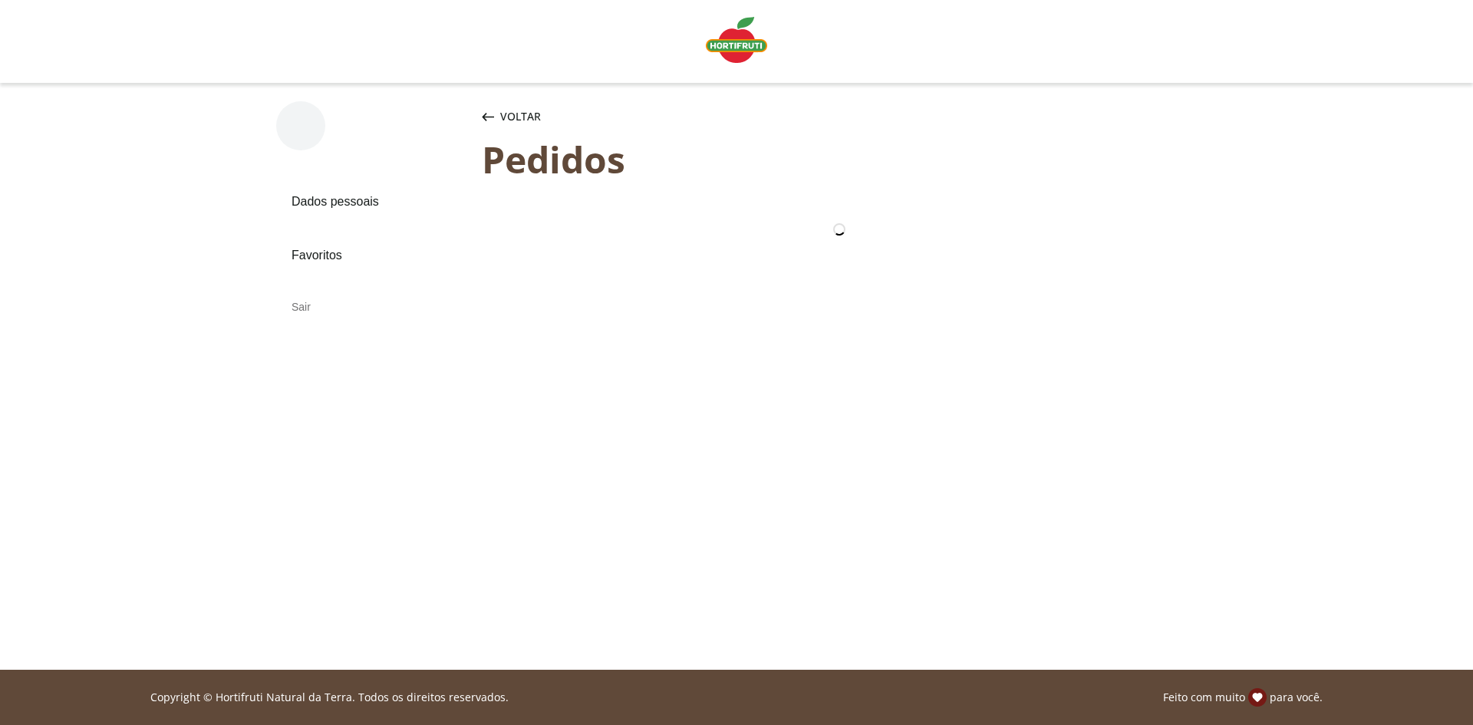  I want to click on p: Feito com muito para você., so click(1243, 698).